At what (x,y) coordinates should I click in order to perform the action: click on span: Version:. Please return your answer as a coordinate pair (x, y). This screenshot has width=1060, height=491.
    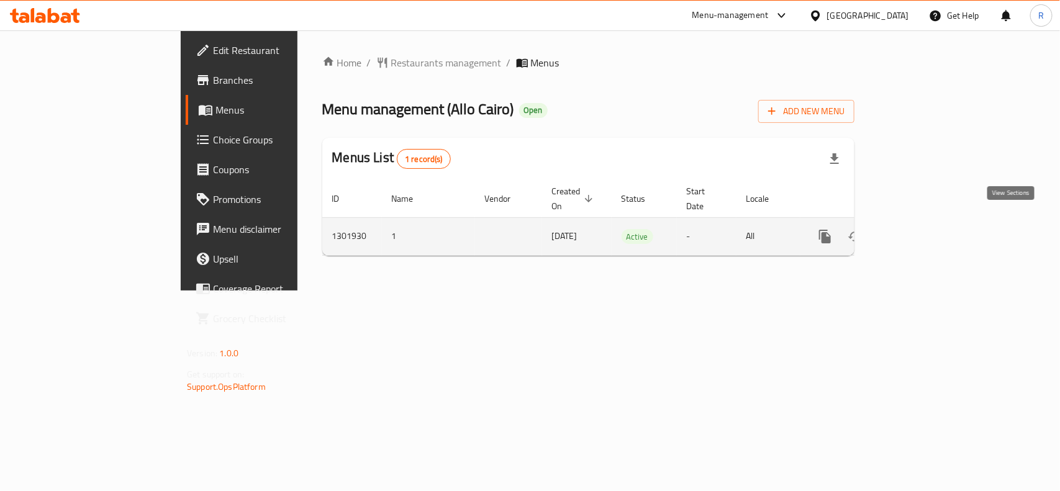
    Looking at the image, I should click on (202, 353).